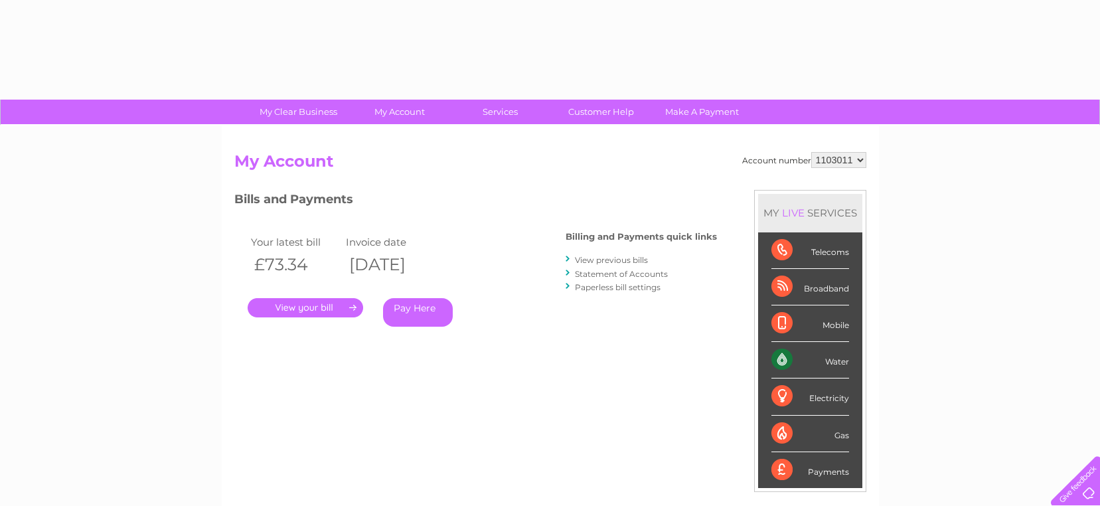 This screenshot has height=506, width=1100. I want to click on h4: Billing and Payments quick links, so click(641, 236).